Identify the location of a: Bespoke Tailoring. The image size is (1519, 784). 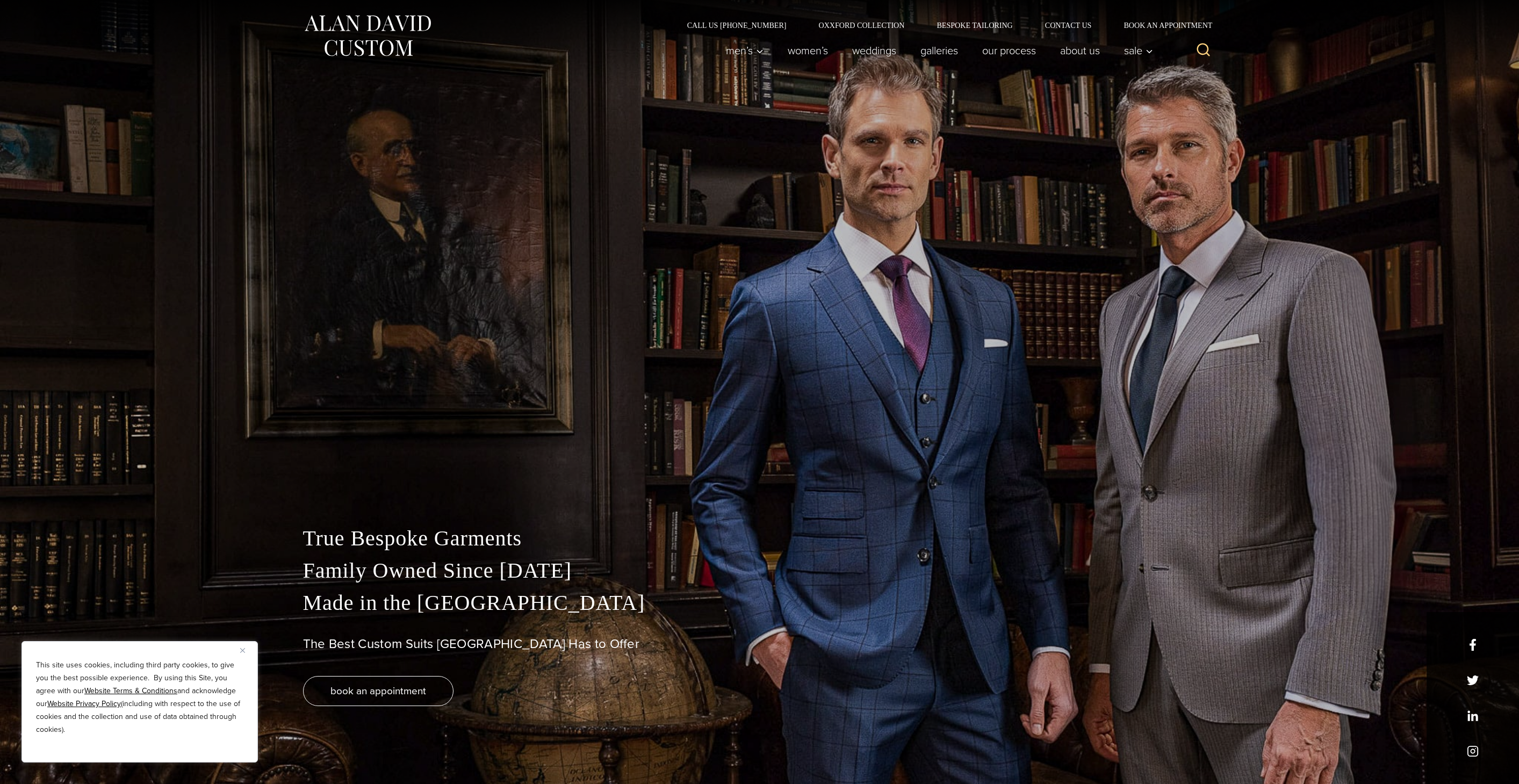
(974, 25).